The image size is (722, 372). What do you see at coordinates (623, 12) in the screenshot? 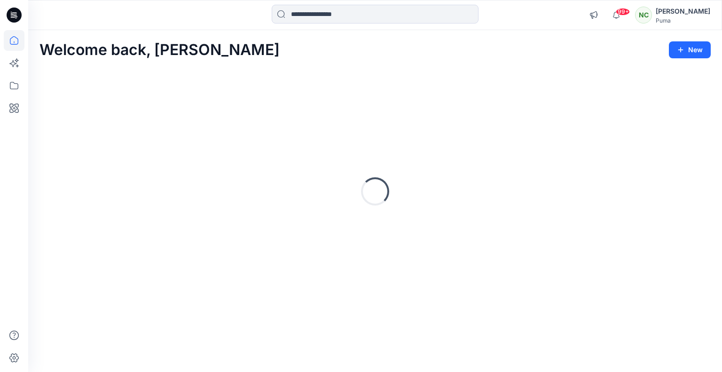
I see `span: 99+` at bounding box center [623, 12].